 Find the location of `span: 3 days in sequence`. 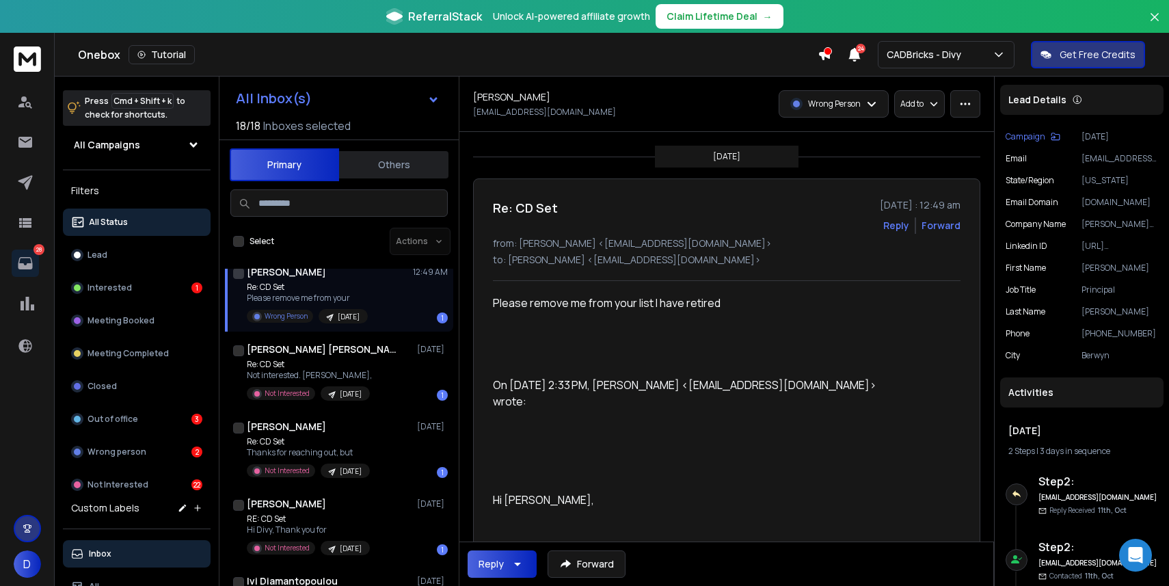

span: 3 days in sequence is located at coordinates (1074, 450).